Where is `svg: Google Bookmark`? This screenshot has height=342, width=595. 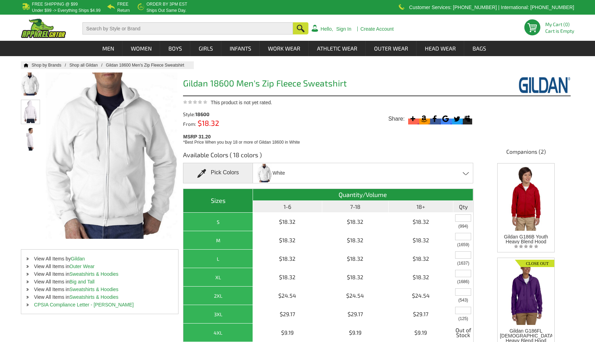 svg: Google Bookmark is located at coordinates (446, 118).